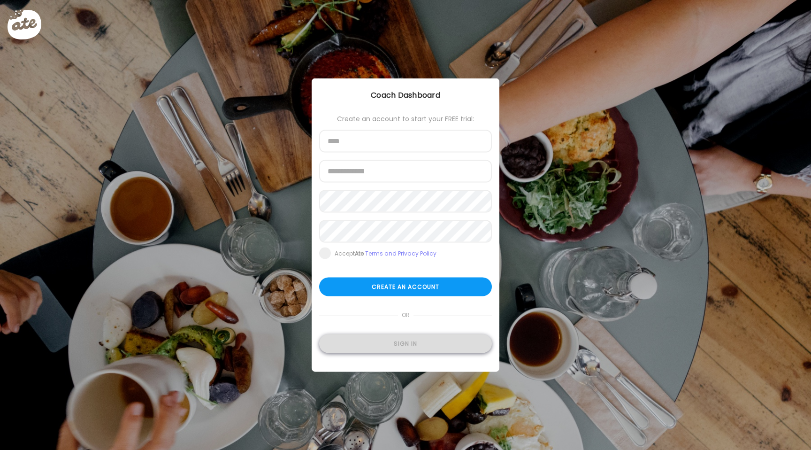 This screenshot has width=811, height=450. I want to click on div: Create an account to start your FREE trial:, so click(405, 119).